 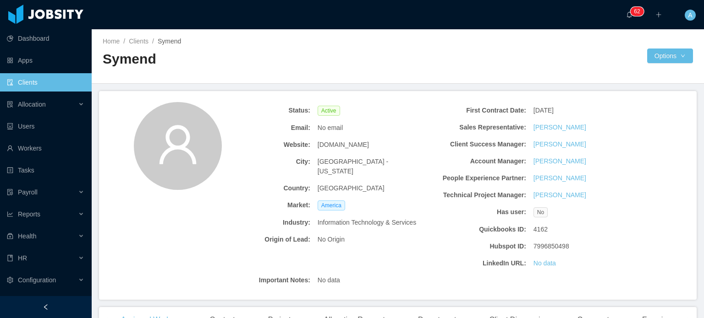 What do you see at coordinates (328, 111) in the screenshot?
I see `span: Active` at bounding box center [328, 111].